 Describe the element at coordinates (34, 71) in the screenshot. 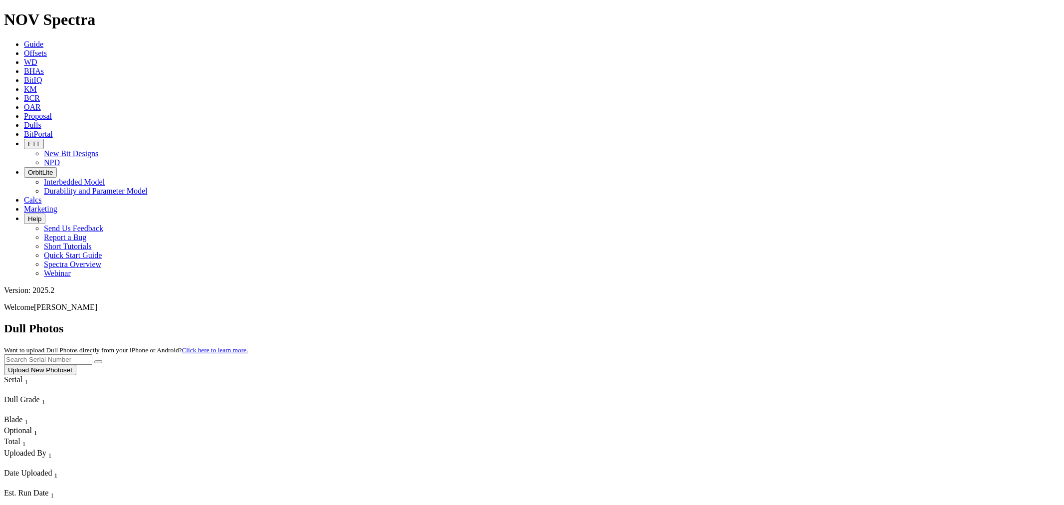

I see `a: BHAs` at that location.